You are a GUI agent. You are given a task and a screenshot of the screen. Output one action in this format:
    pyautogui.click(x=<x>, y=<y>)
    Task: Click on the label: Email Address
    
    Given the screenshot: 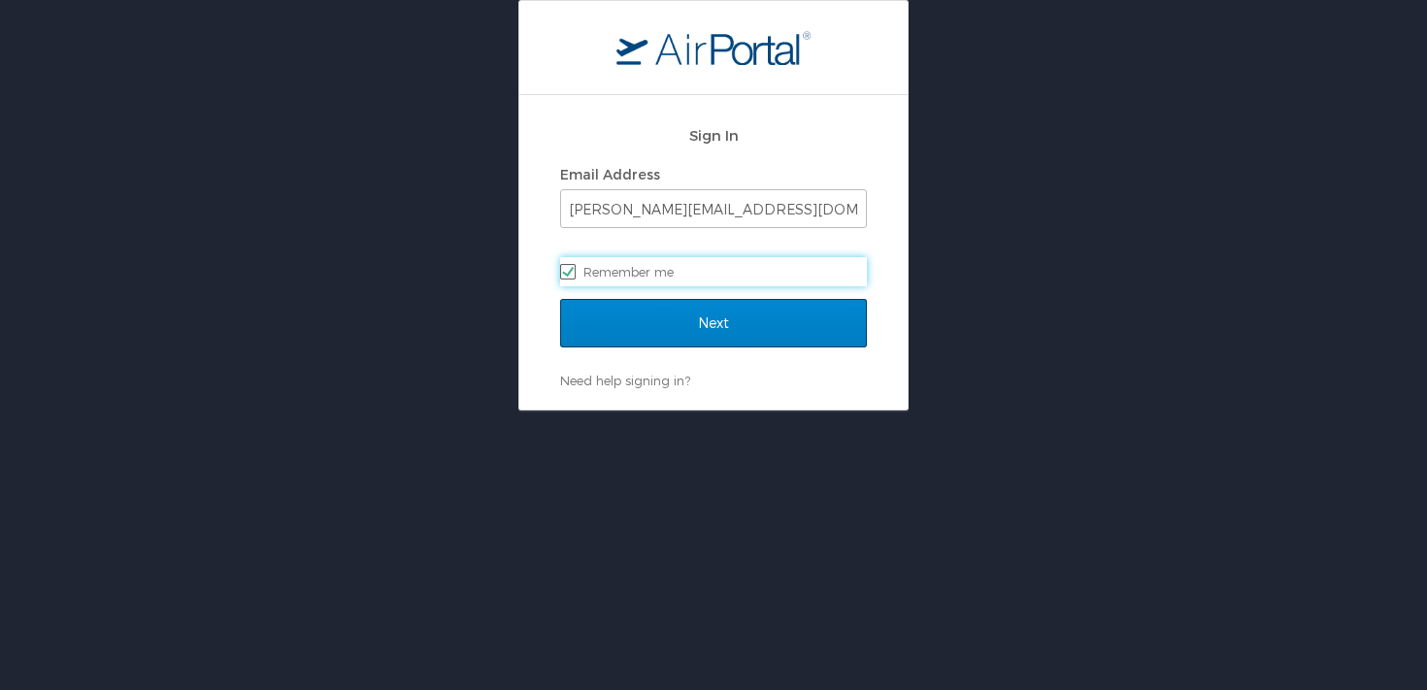 What is the action you would take?
    pyautogui.click(x=610, y=174)
    